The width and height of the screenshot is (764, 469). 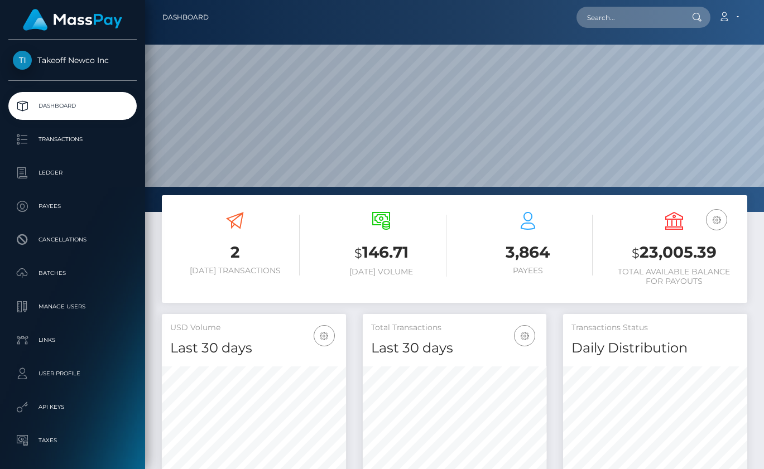 I want to click on h5: Total Transactions, so click(x=455, y=328).